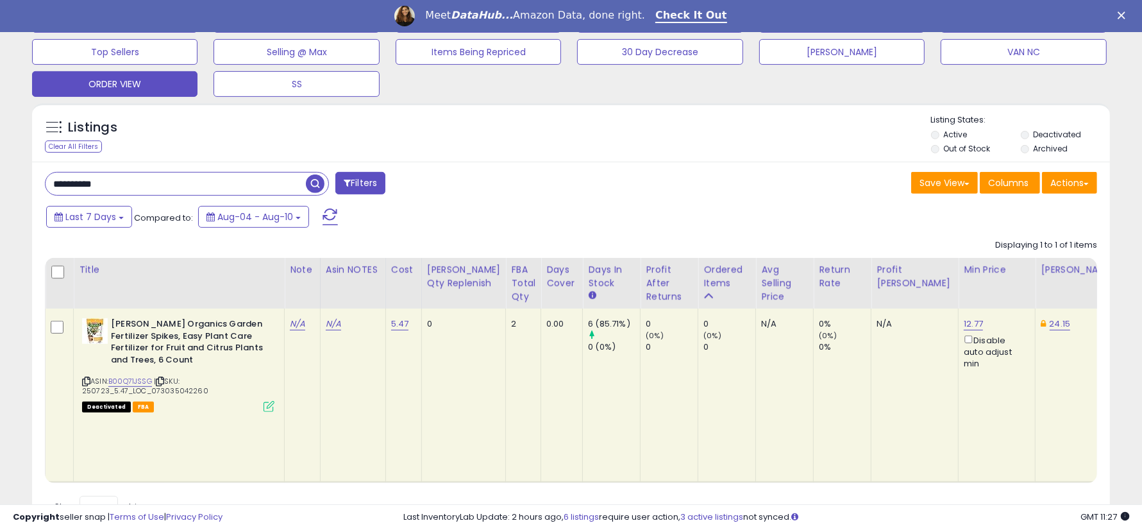 This screenshot has height=530, width=1142. I want to click on div: Return Rate, so click(842, 276).